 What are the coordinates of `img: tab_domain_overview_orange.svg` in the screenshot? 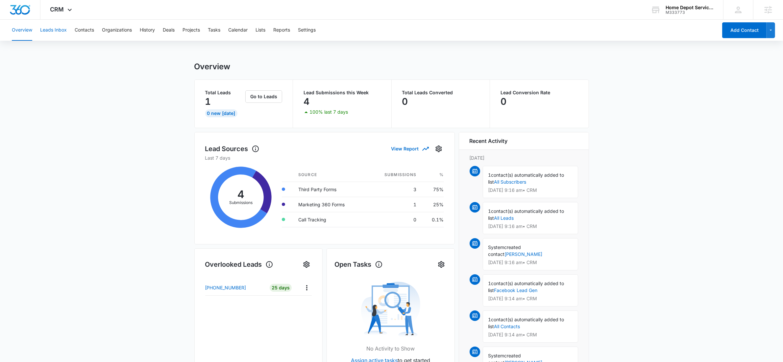 It's located at (20, 41).